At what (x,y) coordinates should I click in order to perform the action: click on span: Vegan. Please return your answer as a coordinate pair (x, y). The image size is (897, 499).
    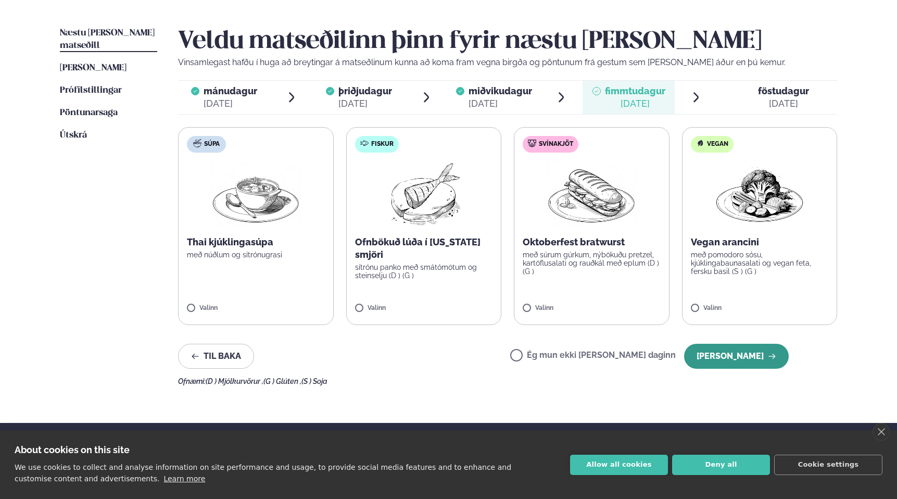
    Looking at the image, I should click on (718, 144).